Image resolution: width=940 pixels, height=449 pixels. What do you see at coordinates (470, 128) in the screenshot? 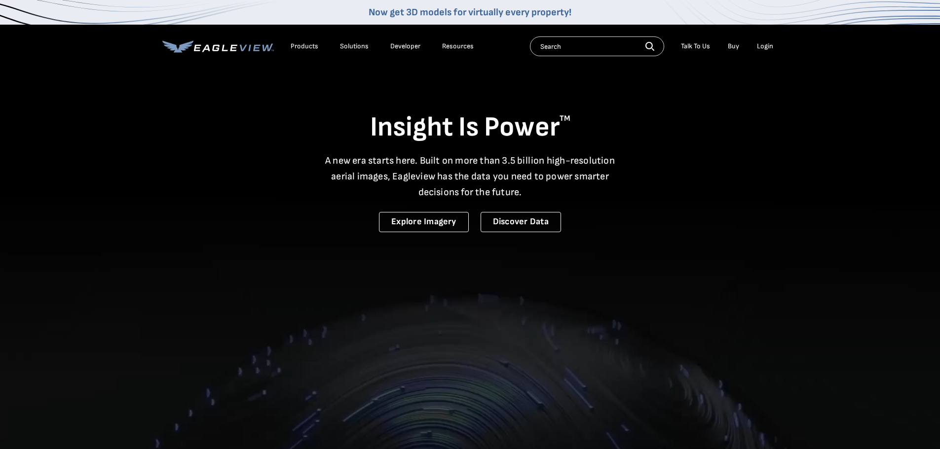
I see `h1: Insight Is Power` at bounding box center [470, 128].